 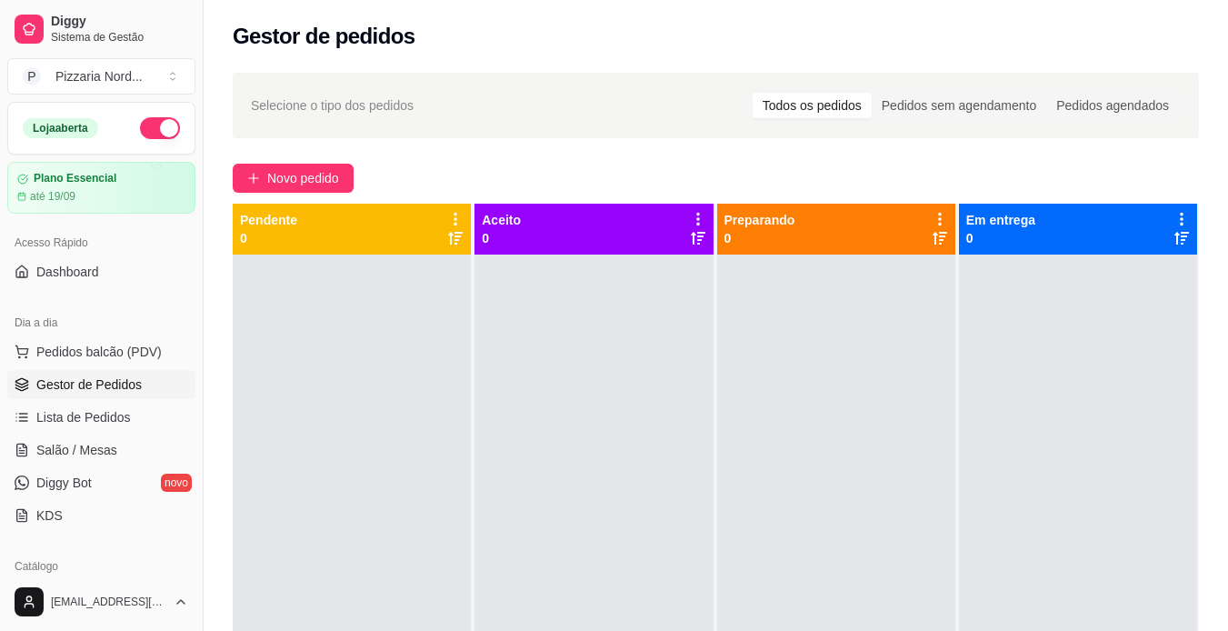 What do you see at coordinates (101, 187) in the screenshot?
I see `a: Plano Essencialaté 19/09` at bounding box center [101, 187].